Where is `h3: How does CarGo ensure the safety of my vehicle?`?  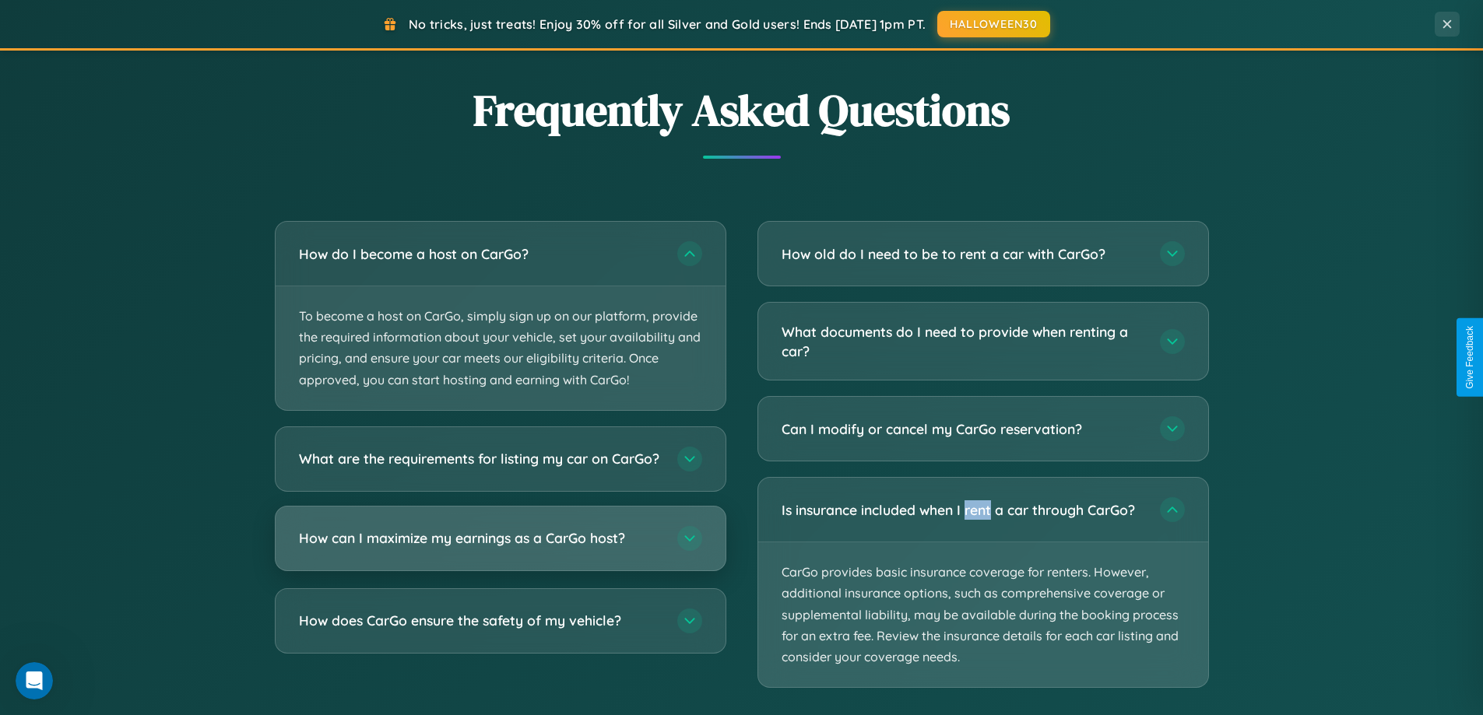 h3: How does CarGo ensure the safety of my vehicle? is located at coordinates (480, 620).